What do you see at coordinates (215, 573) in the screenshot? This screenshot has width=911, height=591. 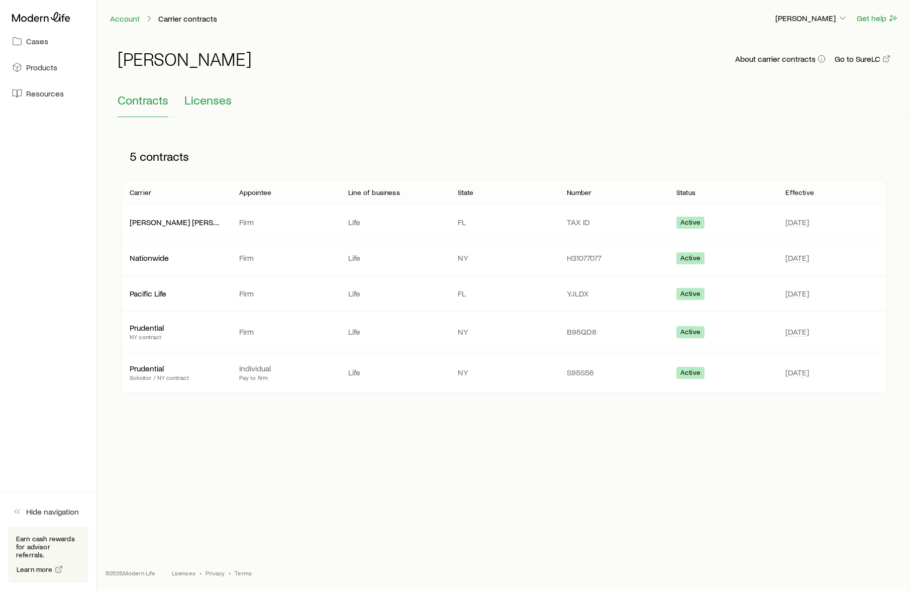 I see `a: Privacy` at bounding box center [215, 573].